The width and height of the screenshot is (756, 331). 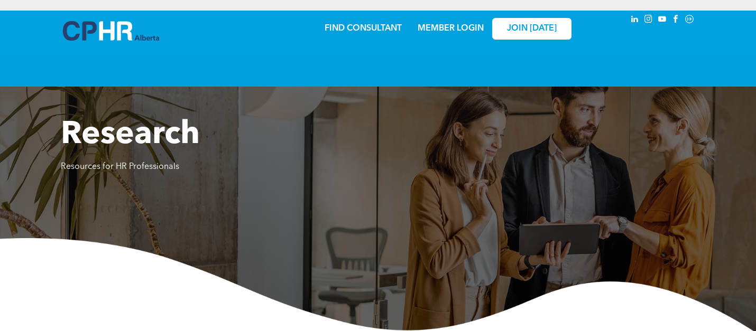 I want to click on a: Social network, so click(x=689, y=20).